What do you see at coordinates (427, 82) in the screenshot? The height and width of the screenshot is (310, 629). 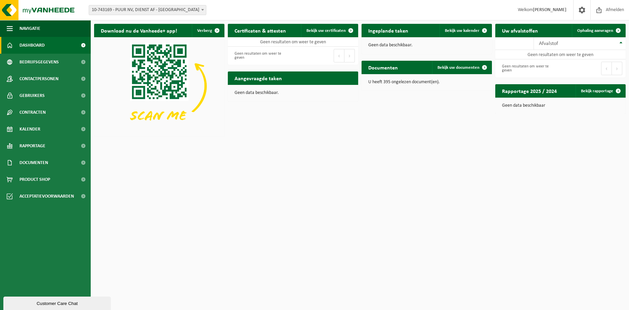 I see `p: U heeft 395 ongelezen document(en).` at bounding box center [427, 82].